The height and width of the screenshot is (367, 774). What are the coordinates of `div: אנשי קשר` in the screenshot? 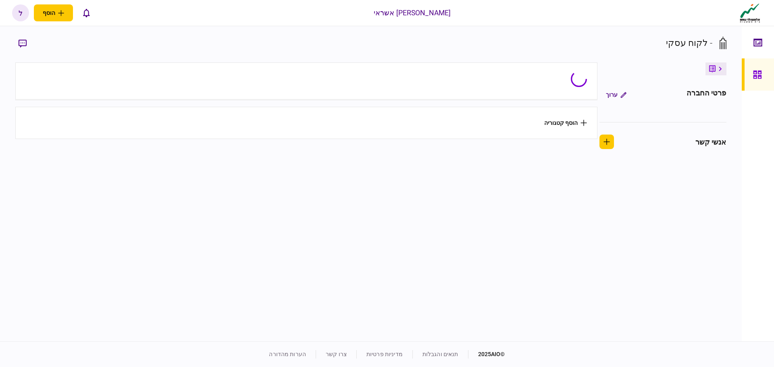 It's located at (711, 142).